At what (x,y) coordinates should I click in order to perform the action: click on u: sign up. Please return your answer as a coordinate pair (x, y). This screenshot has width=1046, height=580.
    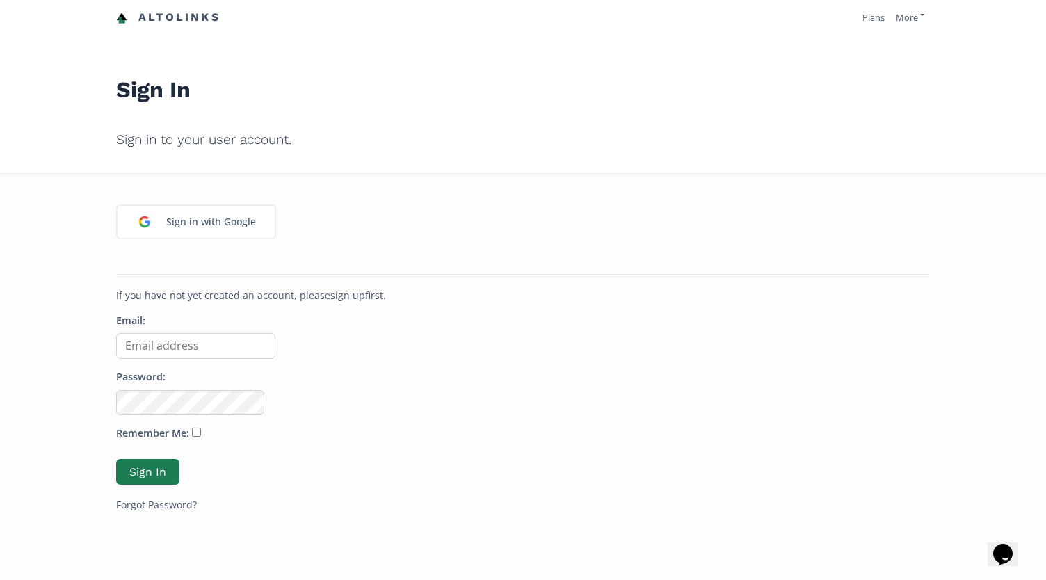
    Looking at the image, I should click on (348, 295).